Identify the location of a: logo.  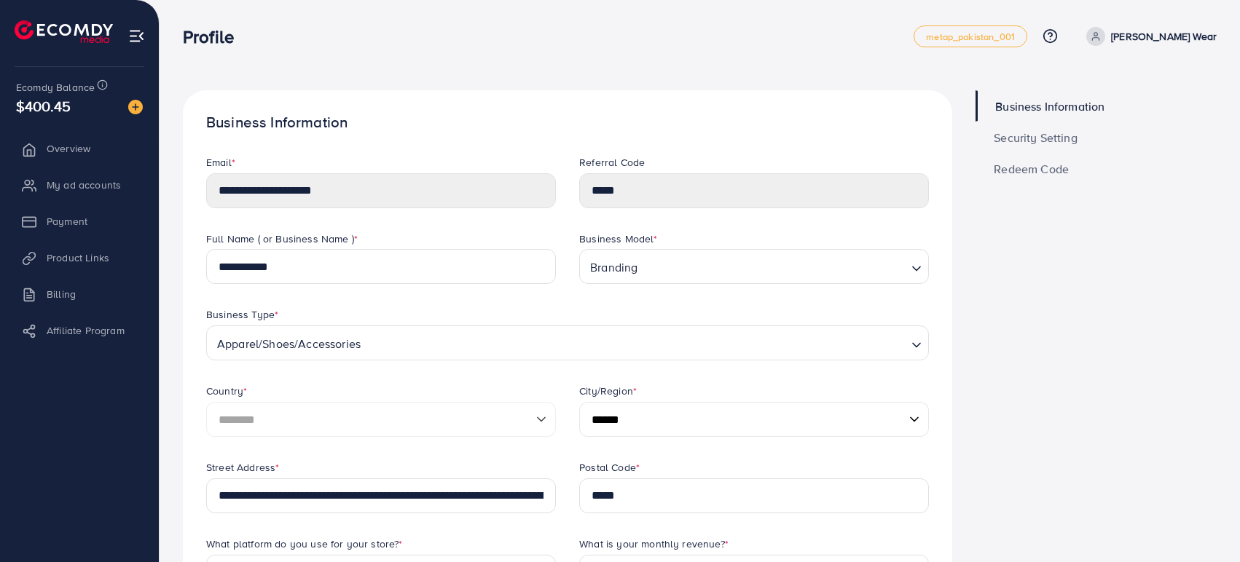
(63, 31).